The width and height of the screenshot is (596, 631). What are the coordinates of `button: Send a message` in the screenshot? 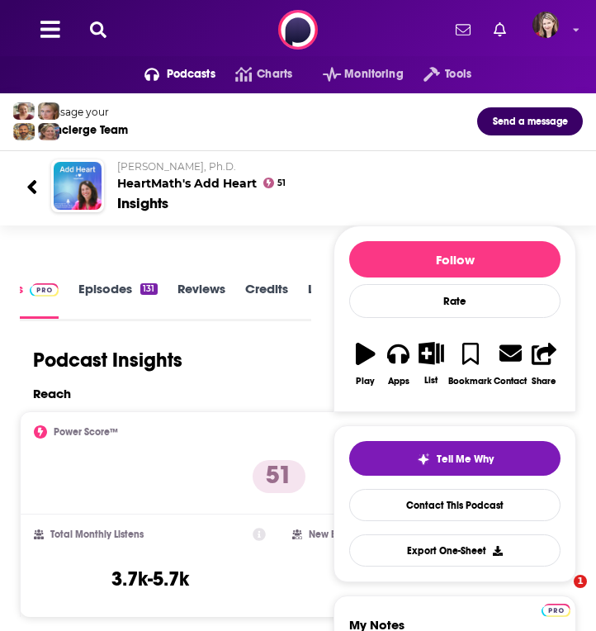 It's located at (530, 121).